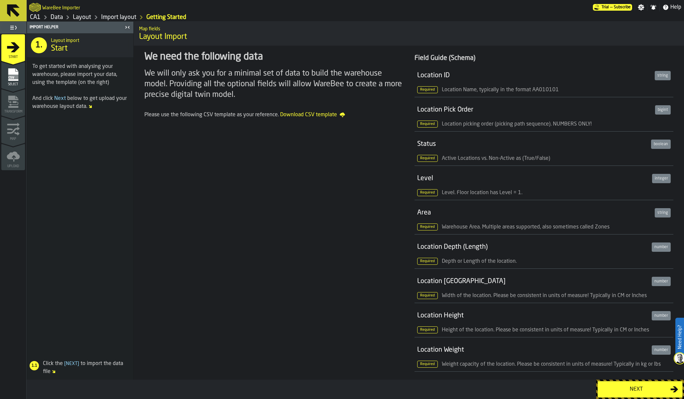  Describe the element at coordinates (80, 45) in the screenshot. I see `div: title-Start` at that location.